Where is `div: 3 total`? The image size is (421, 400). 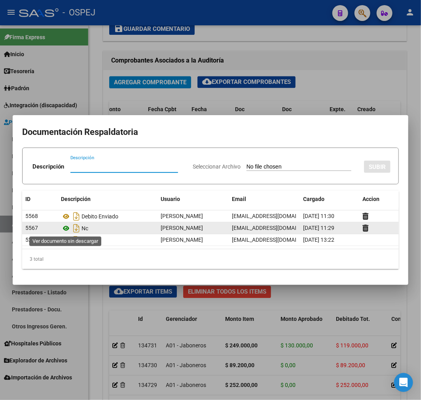 div: 3 total is located at coordinates (211, 259).